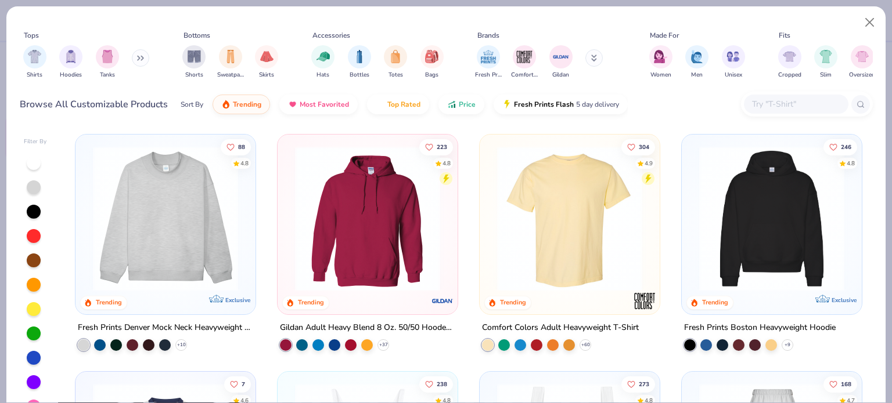 The height and width of the screenshot is (403, 892). What do you see at coordinates (697, 75) in the screenshot?
I see `span: Men` at bounding box center [697, 75].